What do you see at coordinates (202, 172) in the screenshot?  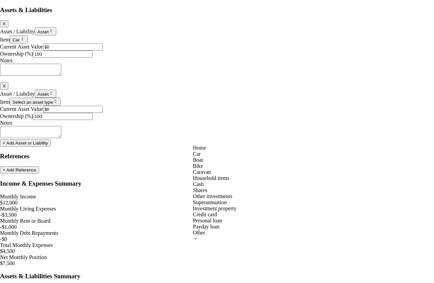 I see `span: Caravan` at bounding box center [202, 172].